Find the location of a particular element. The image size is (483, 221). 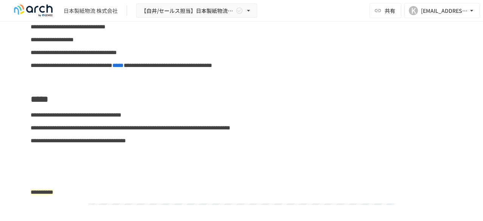

span: 共有 is located at coordinates (390, 11).